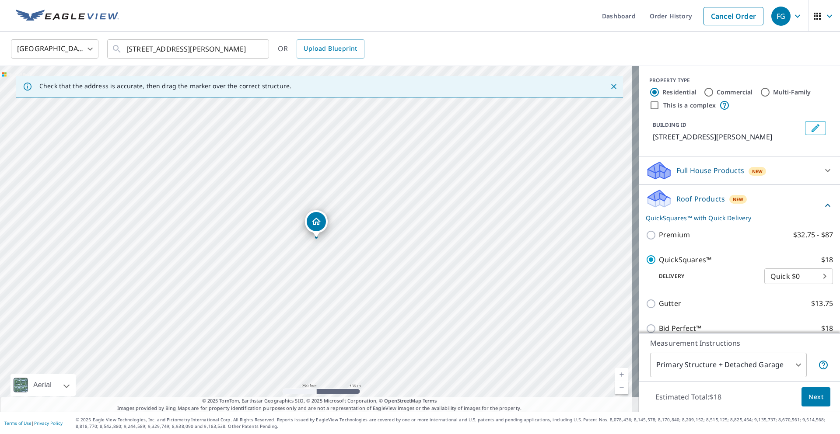  Describe the element at coordinates (781, 16) in the screenshot. I see `div: FG` at that location.